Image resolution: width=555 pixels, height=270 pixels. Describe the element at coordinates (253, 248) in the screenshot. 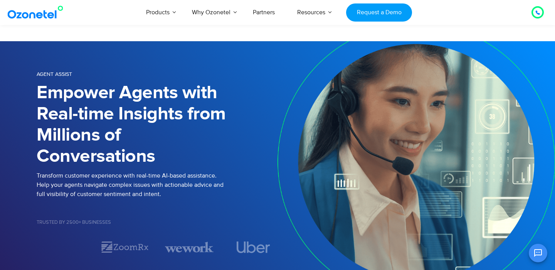

I see `div: 4 / 7` at that location.